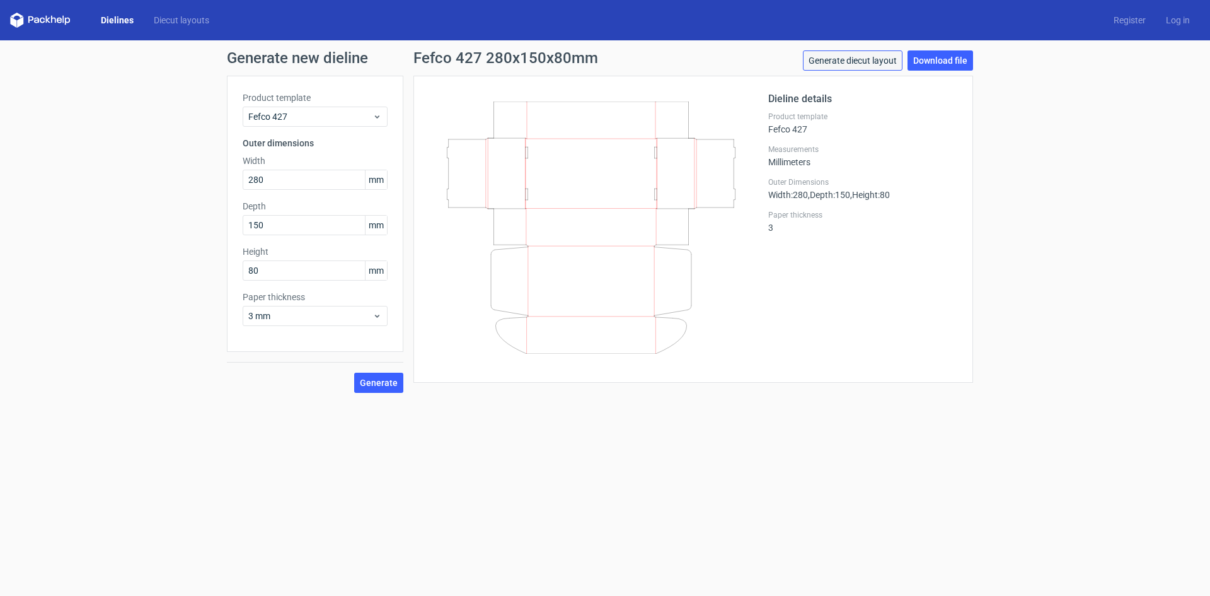 The width and height of the screenshot is (1210, 596). I want to click on button: Generate, so click(379, 383).